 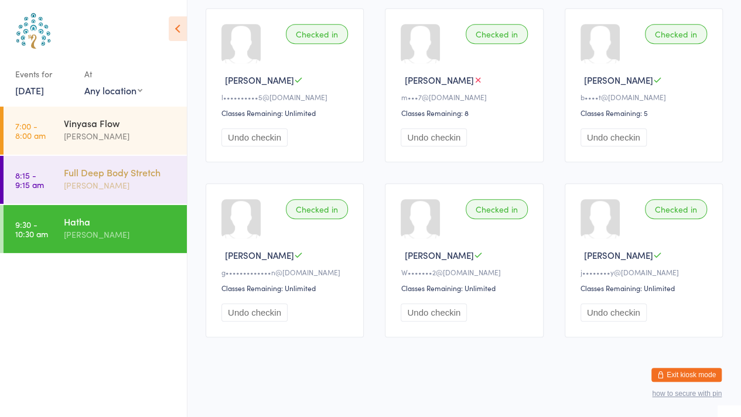 What do you see at coordinates (120, 172) in the screenshot?
I see `div: Full Deep Body Stretch` at bounding box center [120, 172].